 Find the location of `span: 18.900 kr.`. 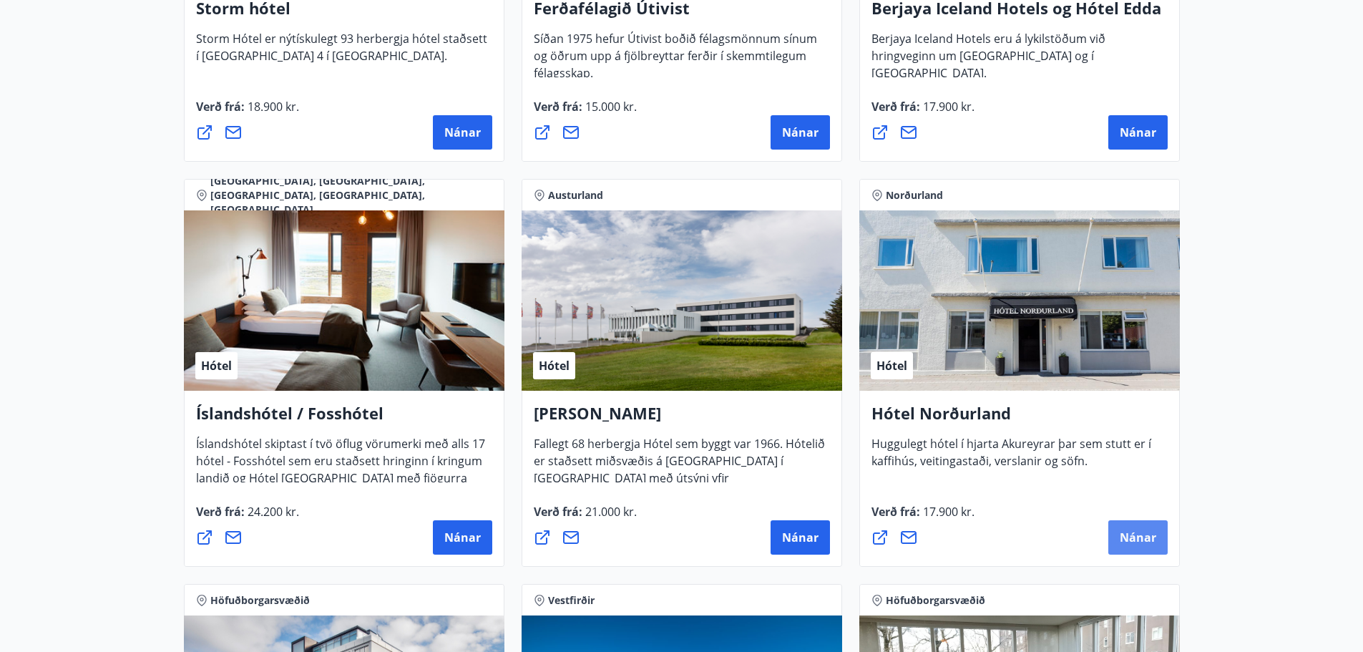

span: 18.900 kr. is located at coordinates (272, 107).